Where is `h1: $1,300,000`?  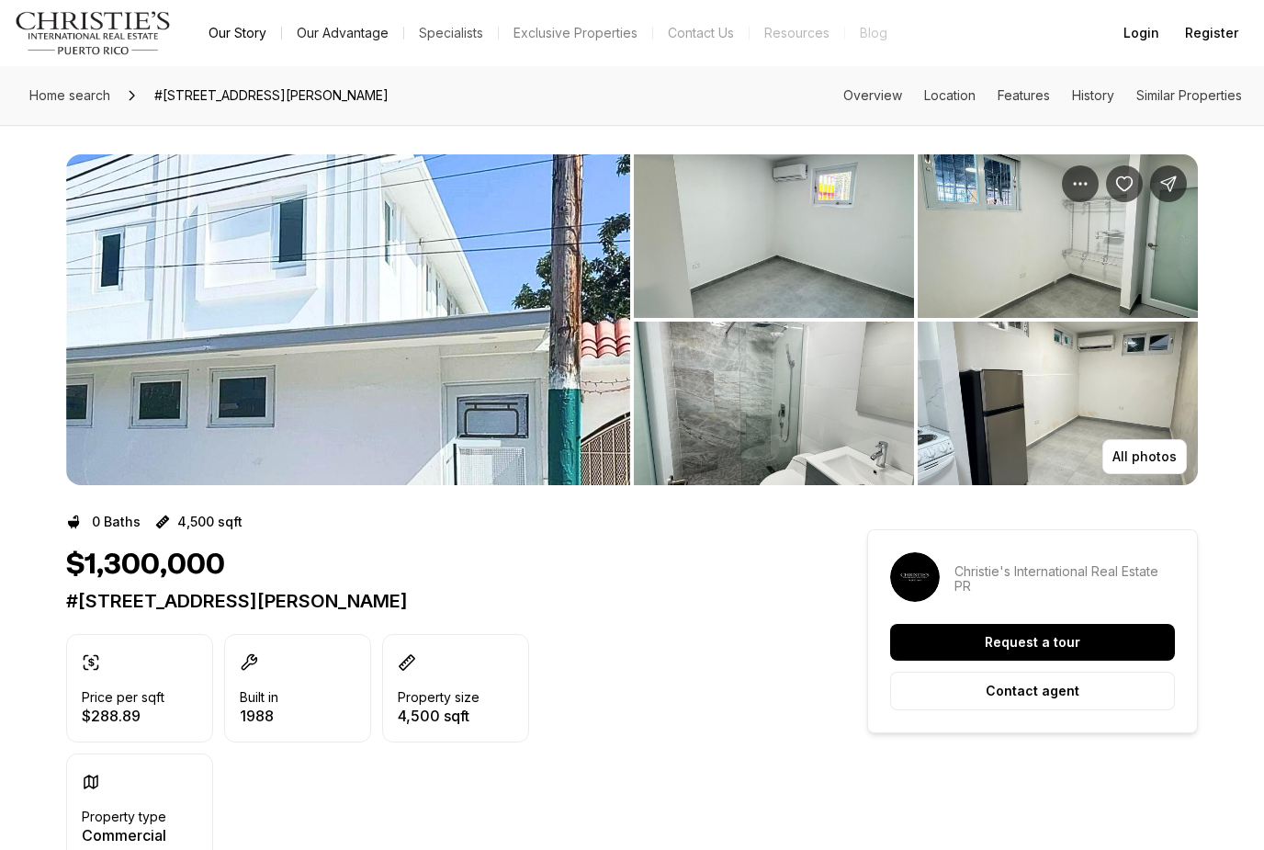 h1: $1,300,000 is located at coordinates (145, 565).